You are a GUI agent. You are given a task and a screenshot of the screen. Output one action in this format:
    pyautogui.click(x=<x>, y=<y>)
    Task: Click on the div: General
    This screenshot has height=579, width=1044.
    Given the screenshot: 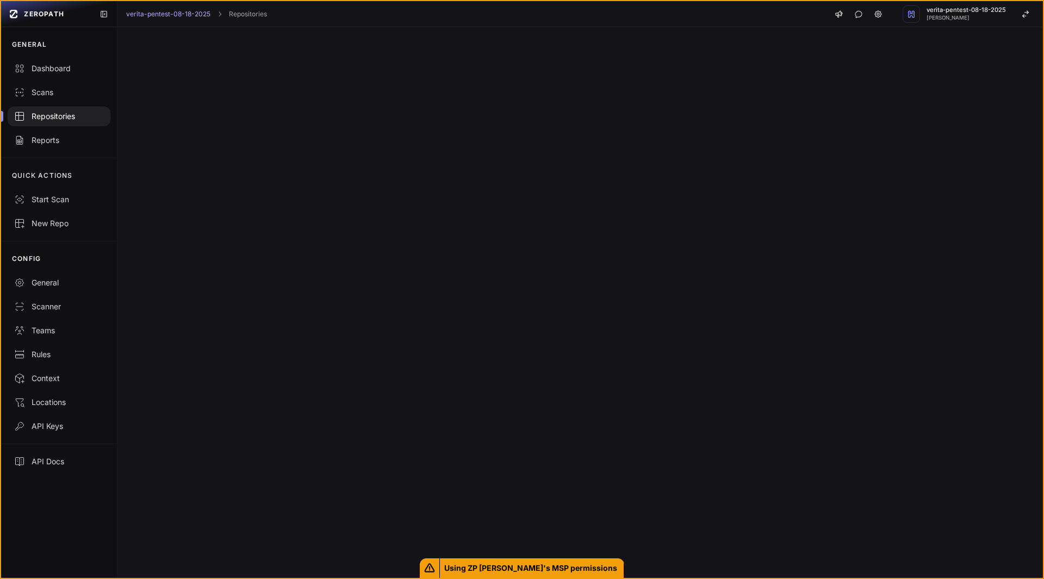 What is the action you would take?
    pyautogui.click(x=59, y=283)
    